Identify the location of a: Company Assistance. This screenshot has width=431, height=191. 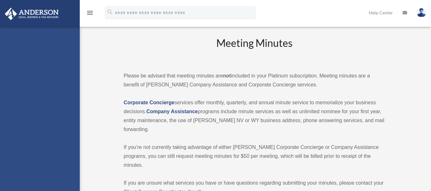
(172, 111).